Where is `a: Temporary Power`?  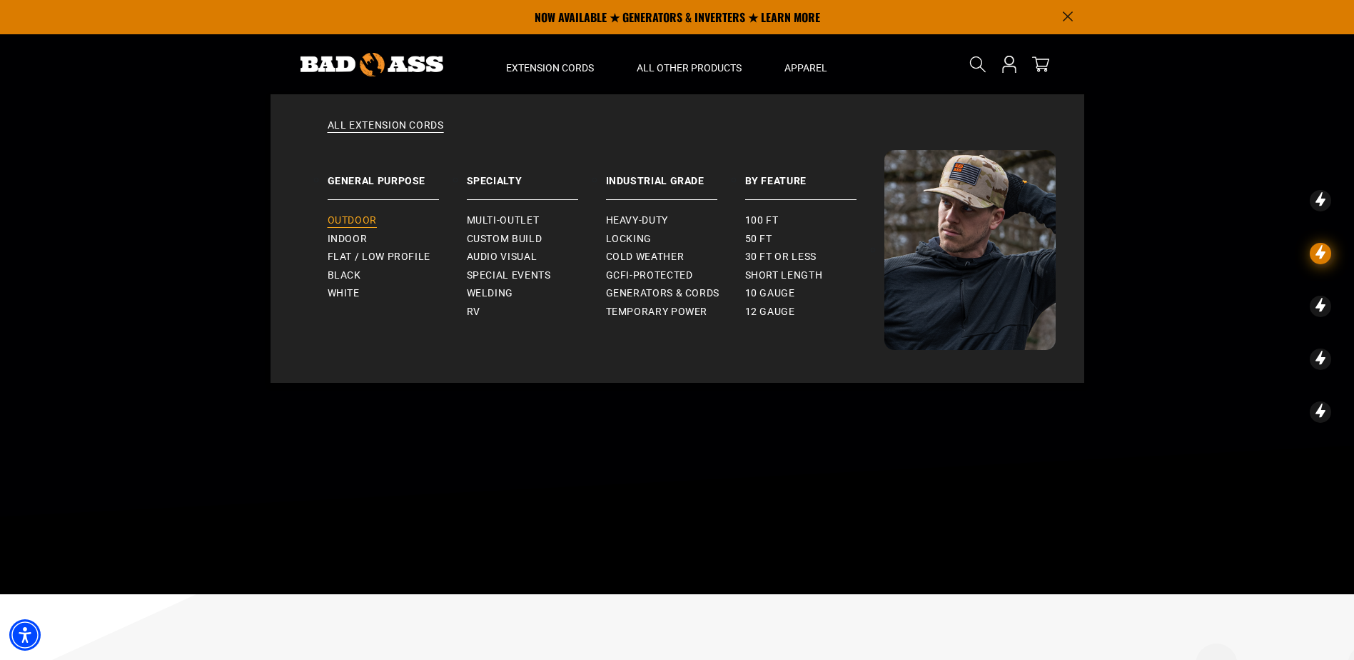 a: Temporary Power is located at coordinates (675, 312).